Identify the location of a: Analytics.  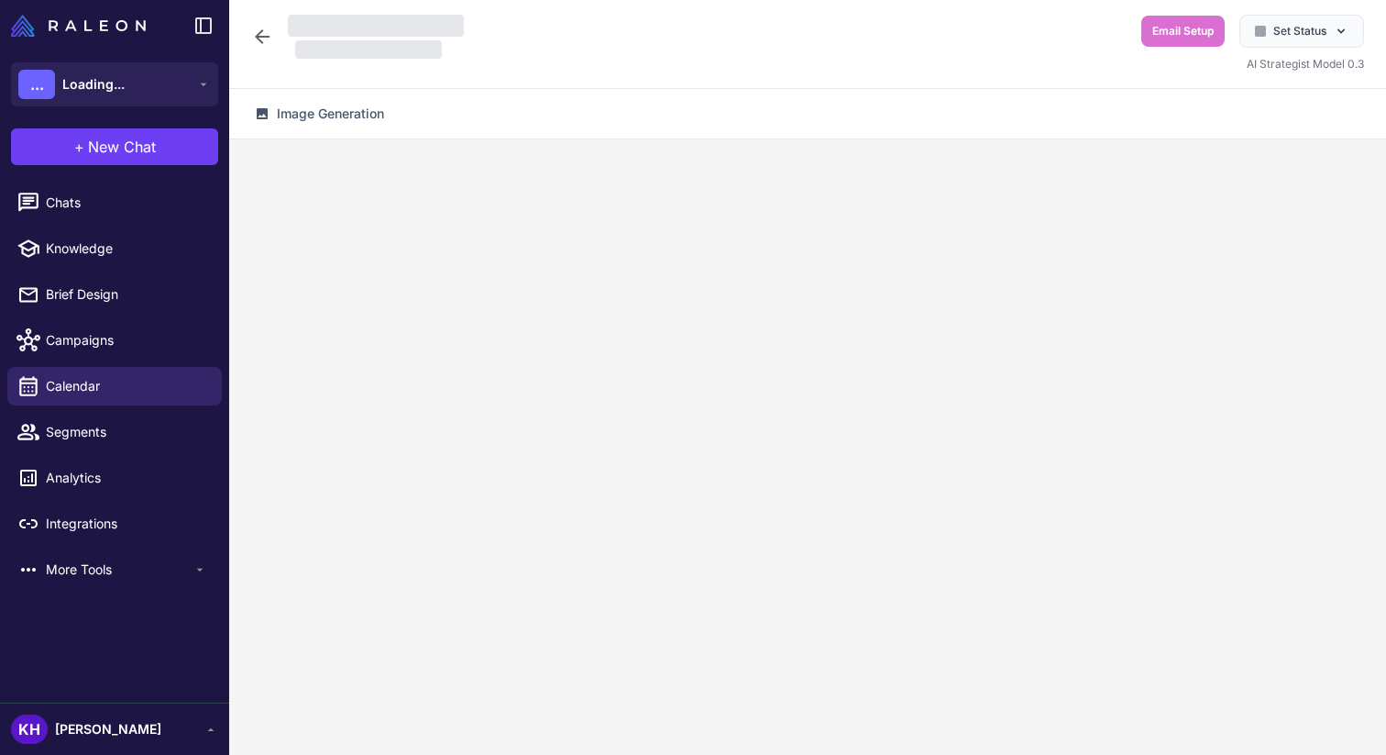
(115, 478).